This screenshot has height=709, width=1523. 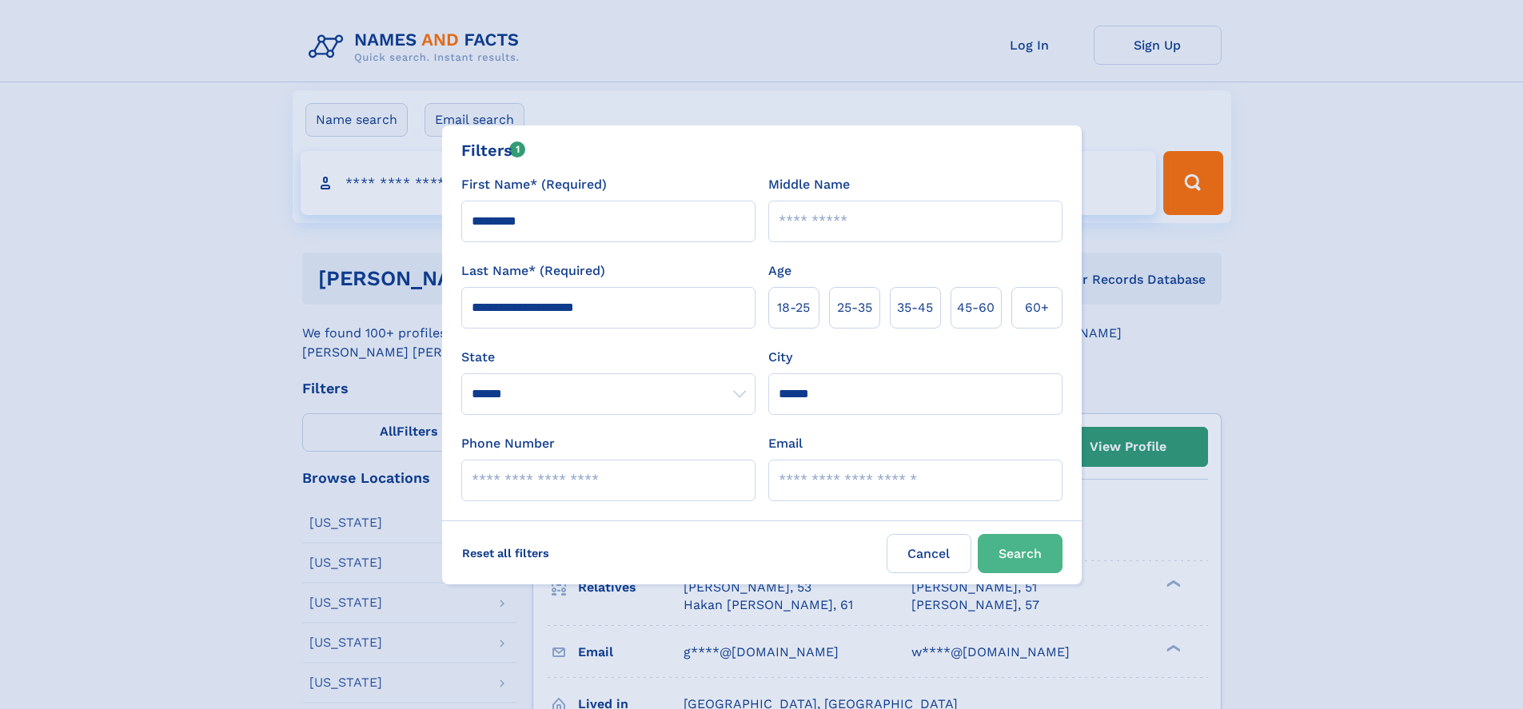 I want to click on div: Filters, so click(x=493, y=150).